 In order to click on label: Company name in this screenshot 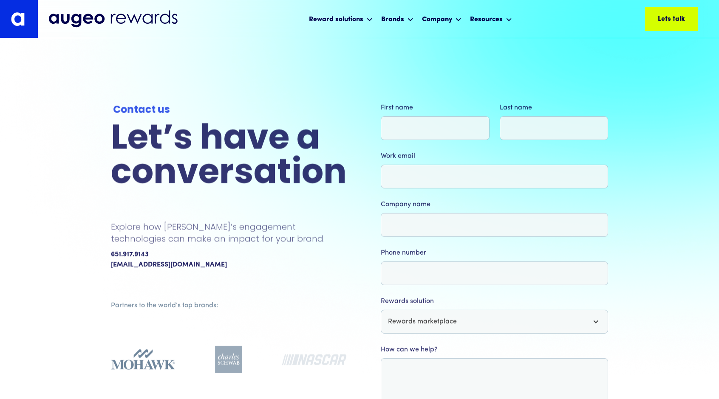, I will do `click(494, 205)`.